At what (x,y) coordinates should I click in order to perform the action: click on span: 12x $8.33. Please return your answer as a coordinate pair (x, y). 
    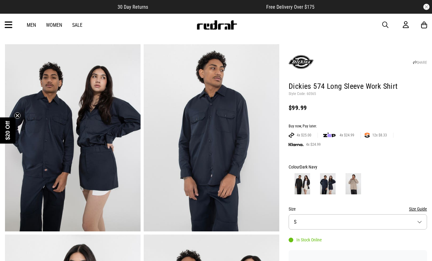
    Looking at the image, I should click on (379, 135).